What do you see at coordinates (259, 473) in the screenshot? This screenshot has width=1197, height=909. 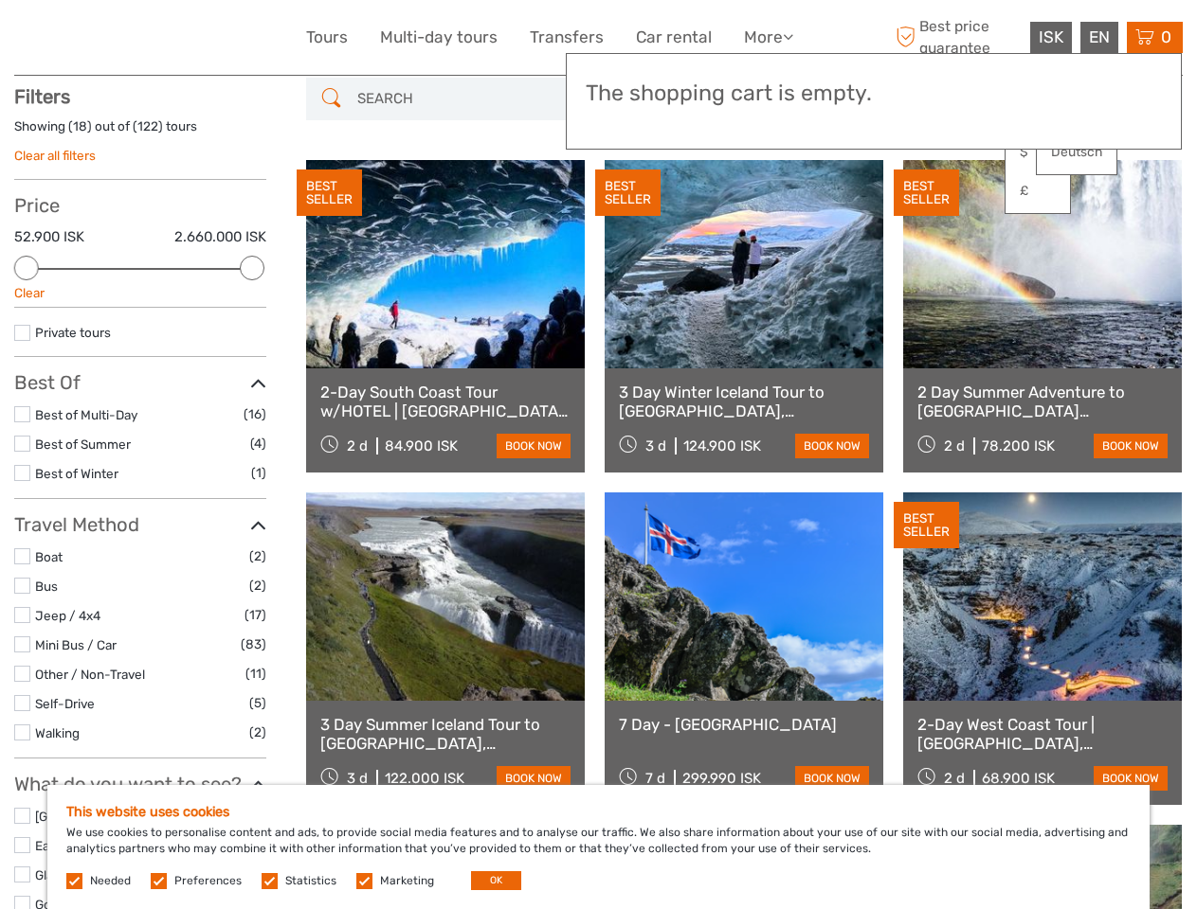 I see `span: (1)` at bounding box center [259, 473].